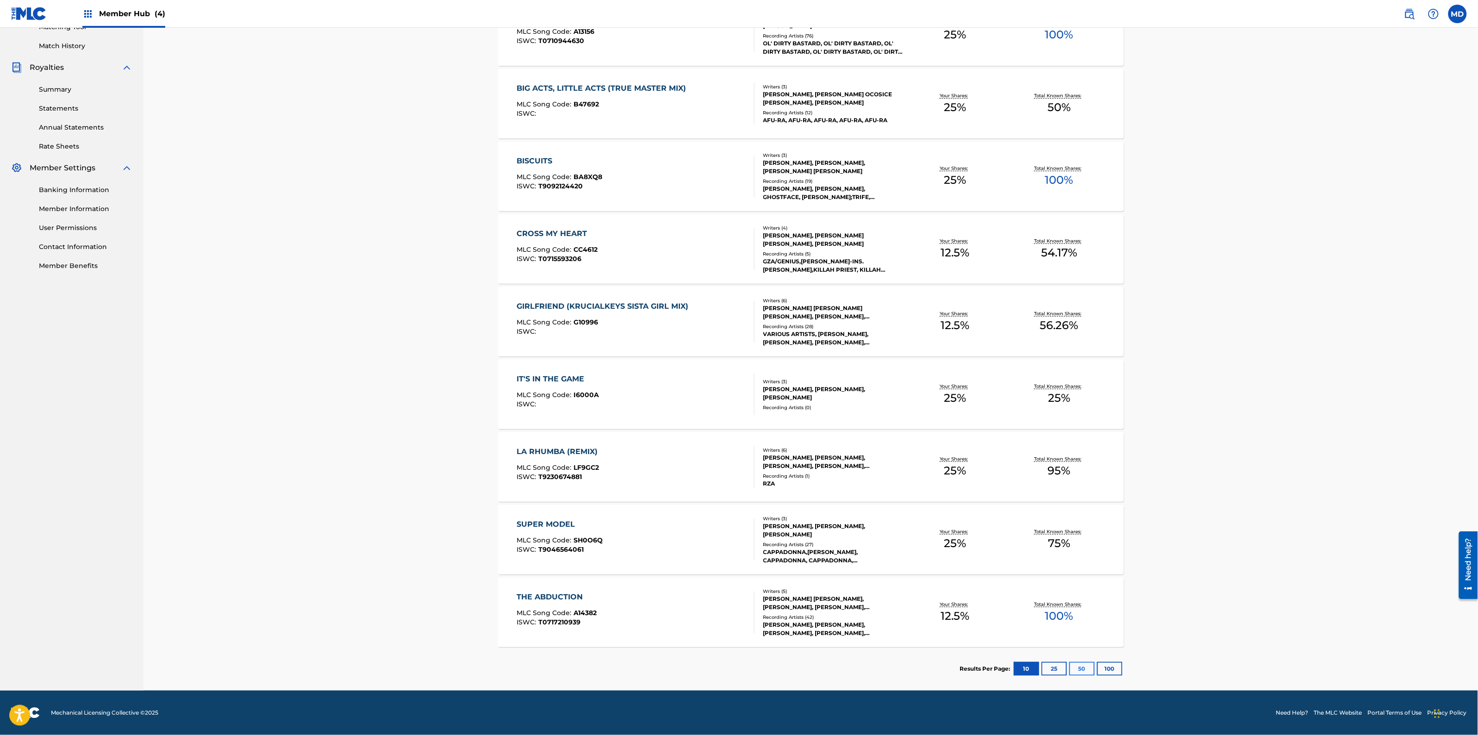 Image resolution: width=1478 pixels, height=735 pixels. What do you see at coordinates (86, 266) in the screenshot?
I see `a: Member Benefits` at bounding box center [86, 266].